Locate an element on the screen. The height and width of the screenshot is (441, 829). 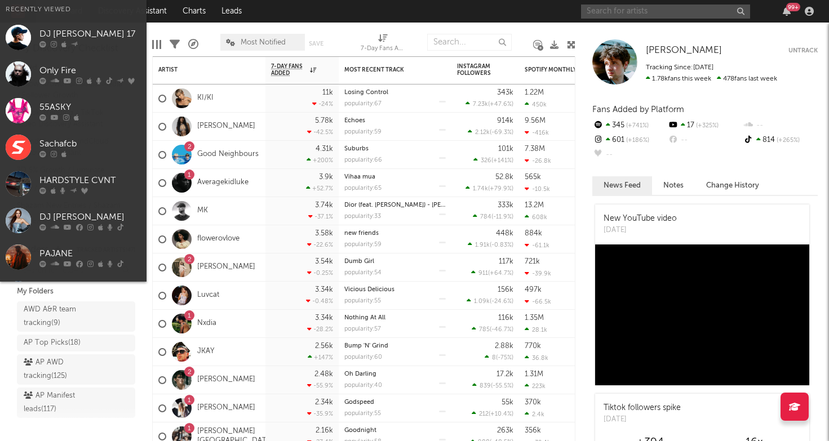
div: 1.22M is located at coordinates (534, 92).